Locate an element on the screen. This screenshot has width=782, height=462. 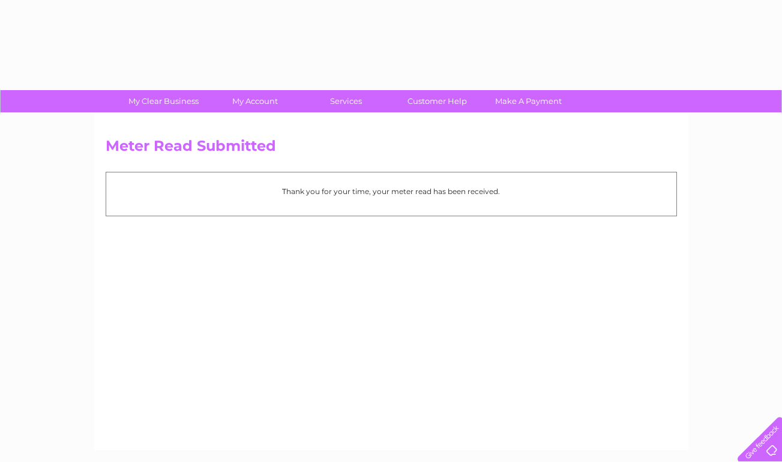
a: My Account is located at coordinates (254, 101).